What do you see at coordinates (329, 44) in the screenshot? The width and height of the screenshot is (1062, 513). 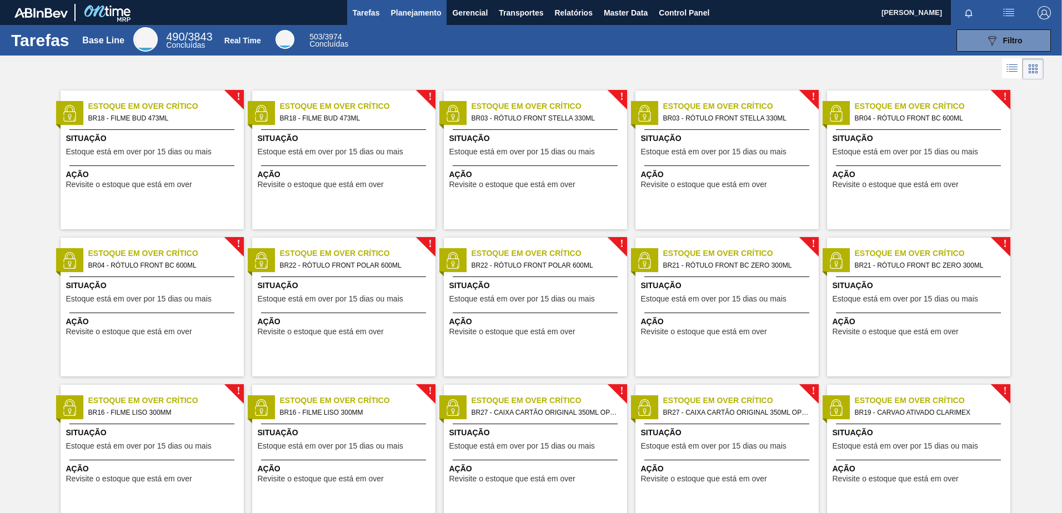 I see `span: Concluídas` at bounding box center [329, 44].